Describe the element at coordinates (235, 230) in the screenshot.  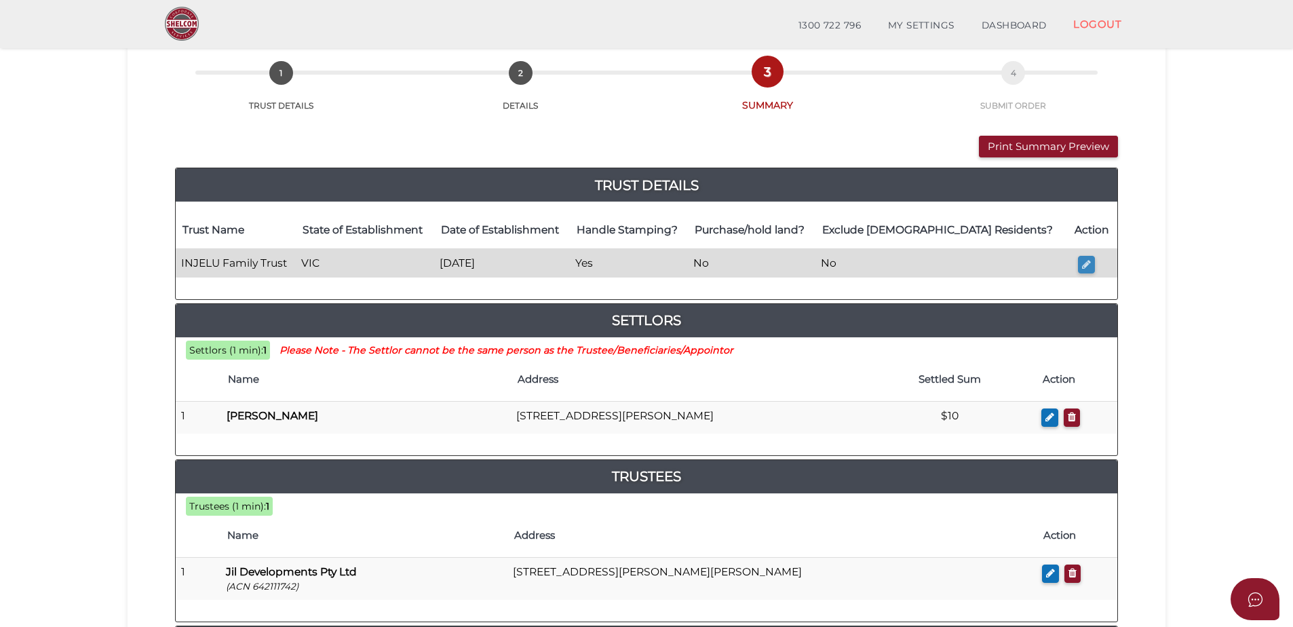
I see `th: Trust Name` at that location.